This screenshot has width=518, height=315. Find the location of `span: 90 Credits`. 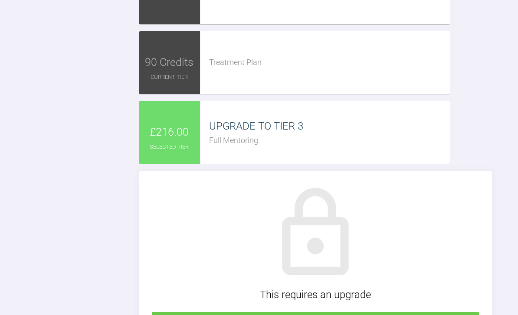

span: 90 Credits is located at coordinates (169, 62).